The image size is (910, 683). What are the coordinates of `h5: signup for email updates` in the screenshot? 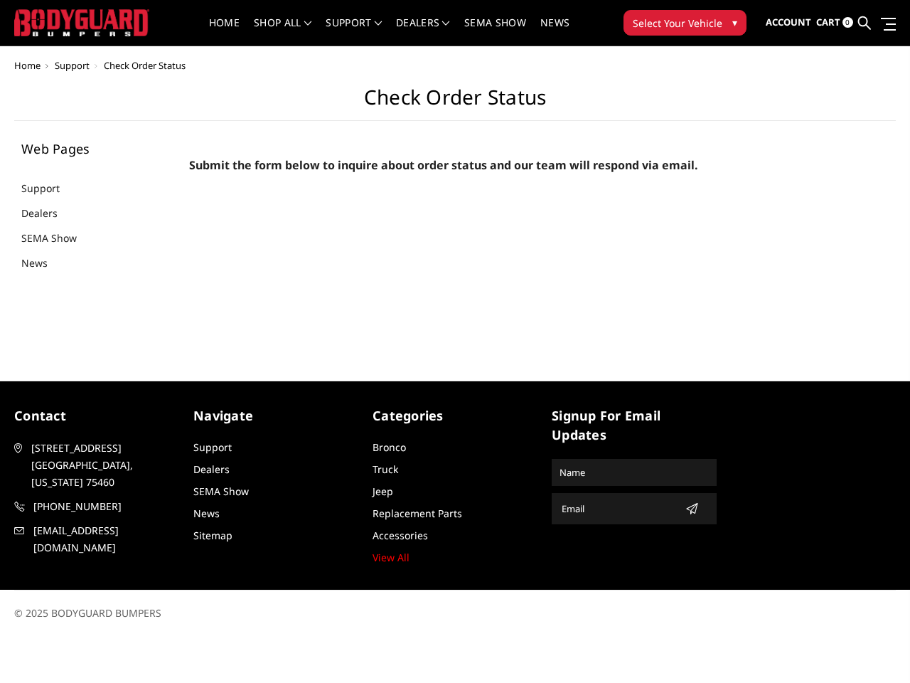 It's located at (634, 425).